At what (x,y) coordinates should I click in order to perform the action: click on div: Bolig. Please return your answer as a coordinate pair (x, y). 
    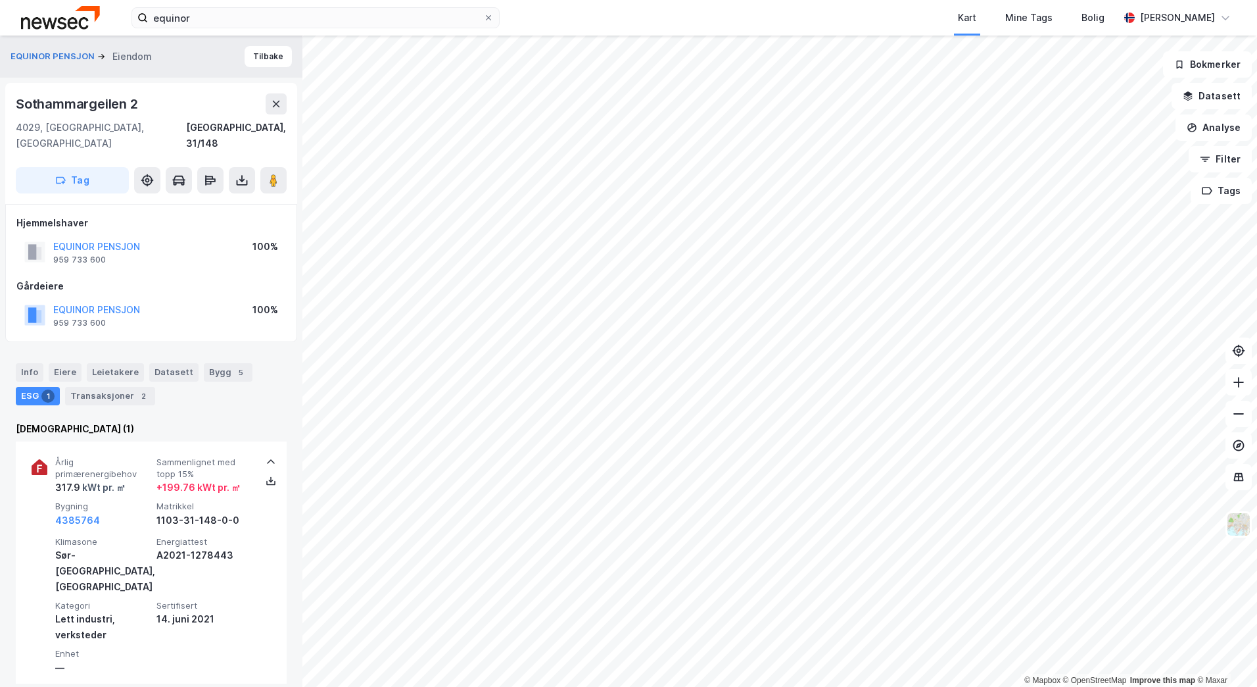
    Looking at the image, I should click on (1093, 18).